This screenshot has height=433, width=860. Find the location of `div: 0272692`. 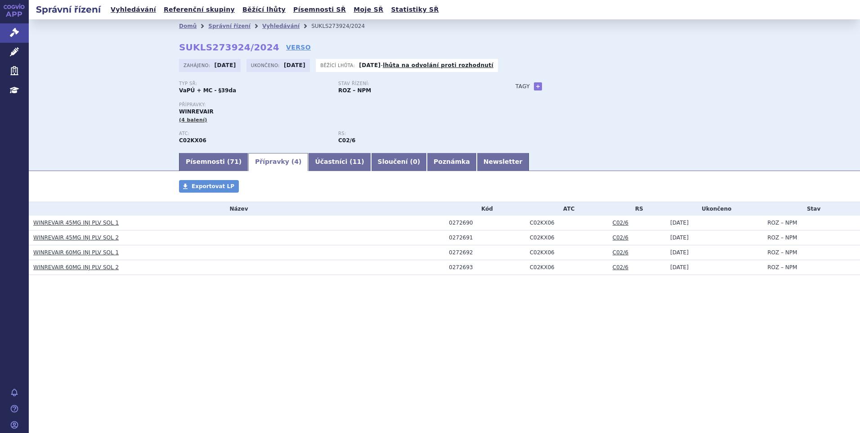

div: 0272692 is located at coordinates (487, 252).